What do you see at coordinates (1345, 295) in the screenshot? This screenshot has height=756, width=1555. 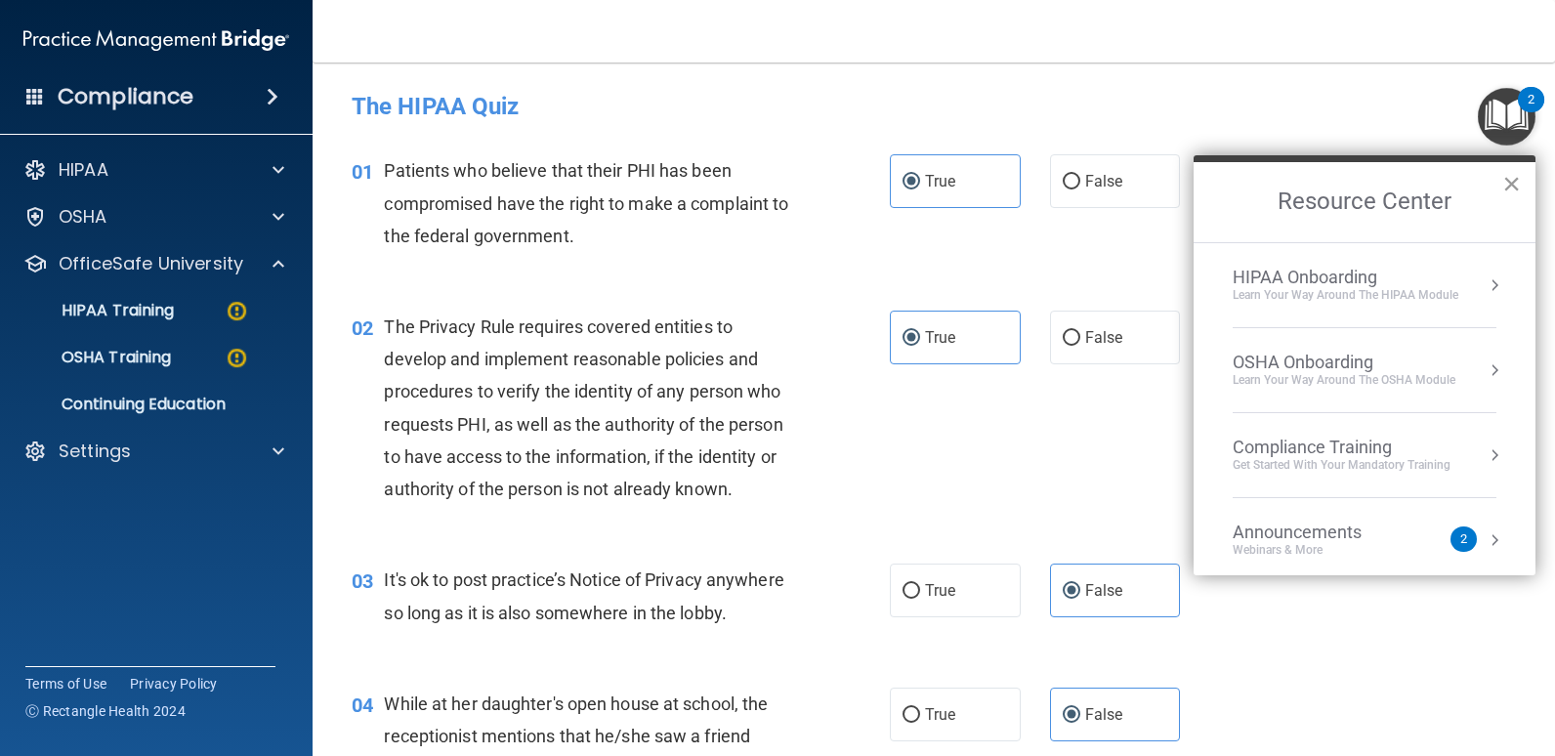 I see `div: Learn Your Way around the HIPAA module` at bounding box center [1345, 295].